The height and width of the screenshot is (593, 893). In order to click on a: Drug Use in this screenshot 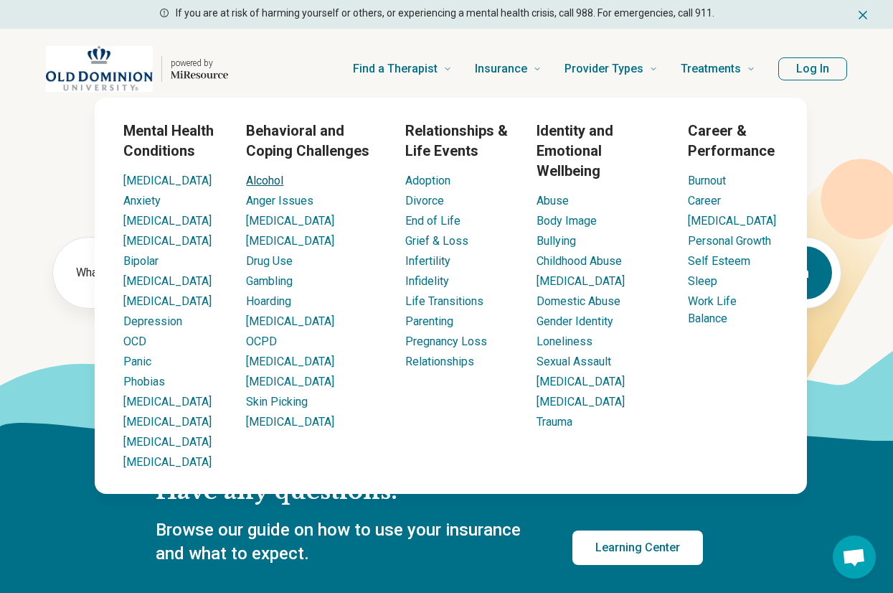, I will do `click(269, 260)`.